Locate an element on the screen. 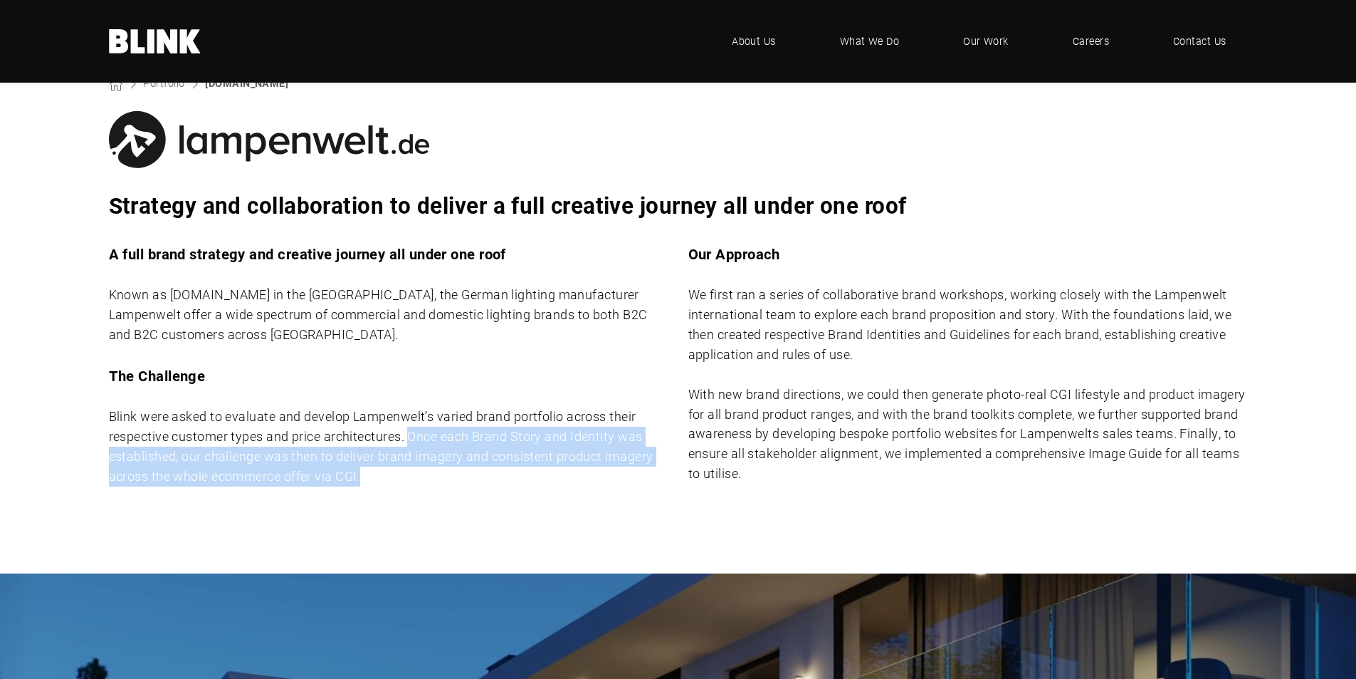 This screenshot has height=679, width=1356. a: Our Work is located at coordinates (986, 41).